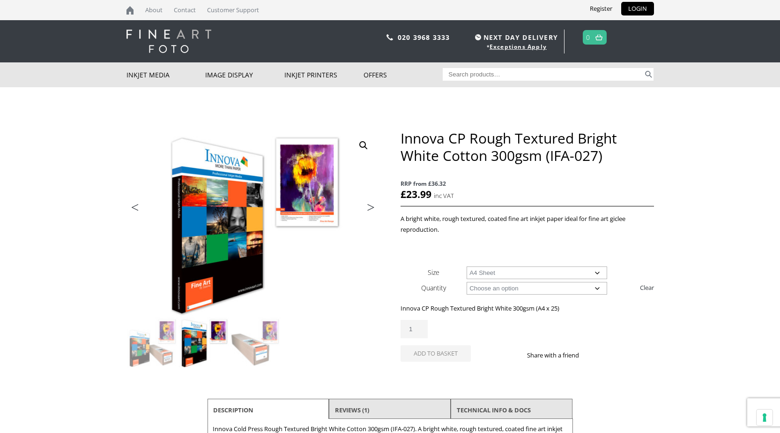 This screenshot has height=433, width=780. What do you see at coordinates (414, 329) in the screenshot?
I see `input: Product quantity` at bounding box center [414, 329].